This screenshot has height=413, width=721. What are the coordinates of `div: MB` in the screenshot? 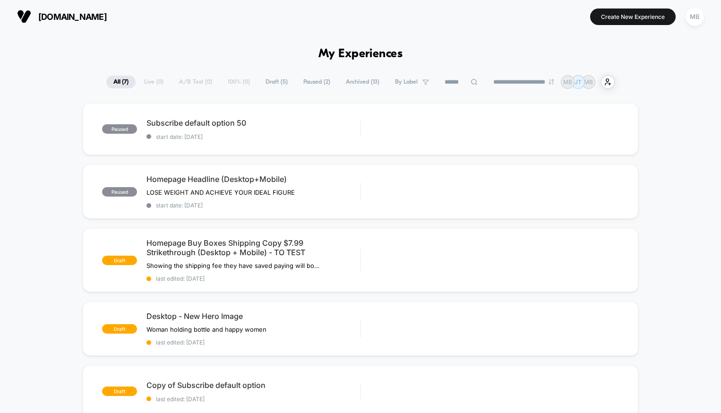 It's located at (695, 17).